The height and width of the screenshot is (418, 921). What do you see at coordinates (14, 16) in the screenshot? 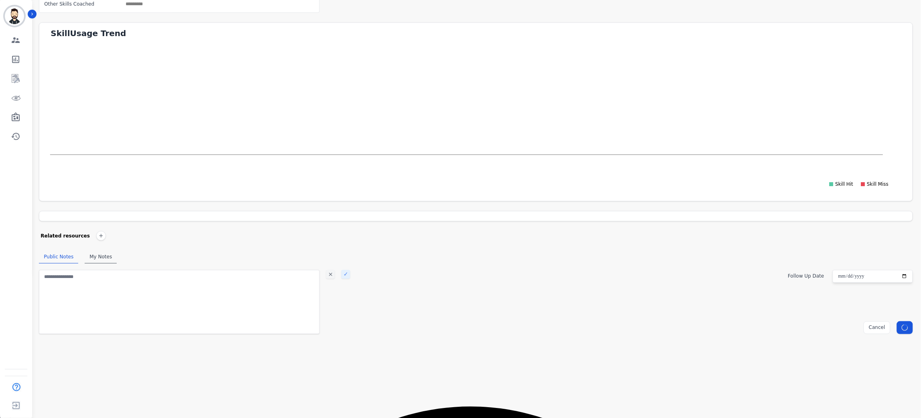
I see `img: Bordered avatar` at bounding box center [14, 16].